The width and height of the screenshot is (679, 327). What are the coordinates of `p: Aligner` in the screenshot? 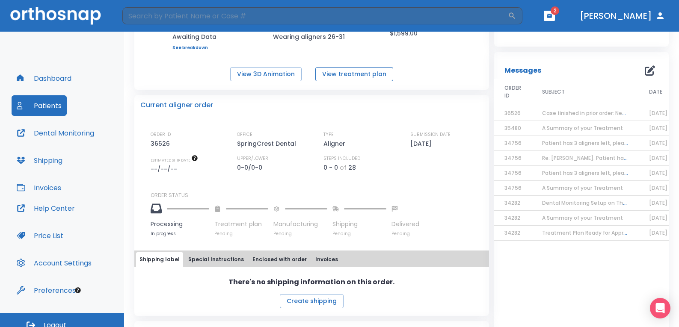 It's located at (336, 144).